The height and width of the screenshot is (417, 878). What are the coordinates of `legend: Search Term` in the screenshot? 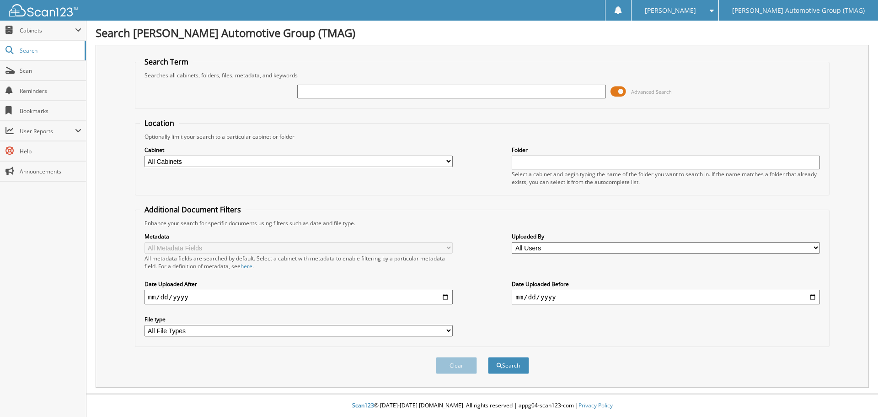 It's located at (167, 62).